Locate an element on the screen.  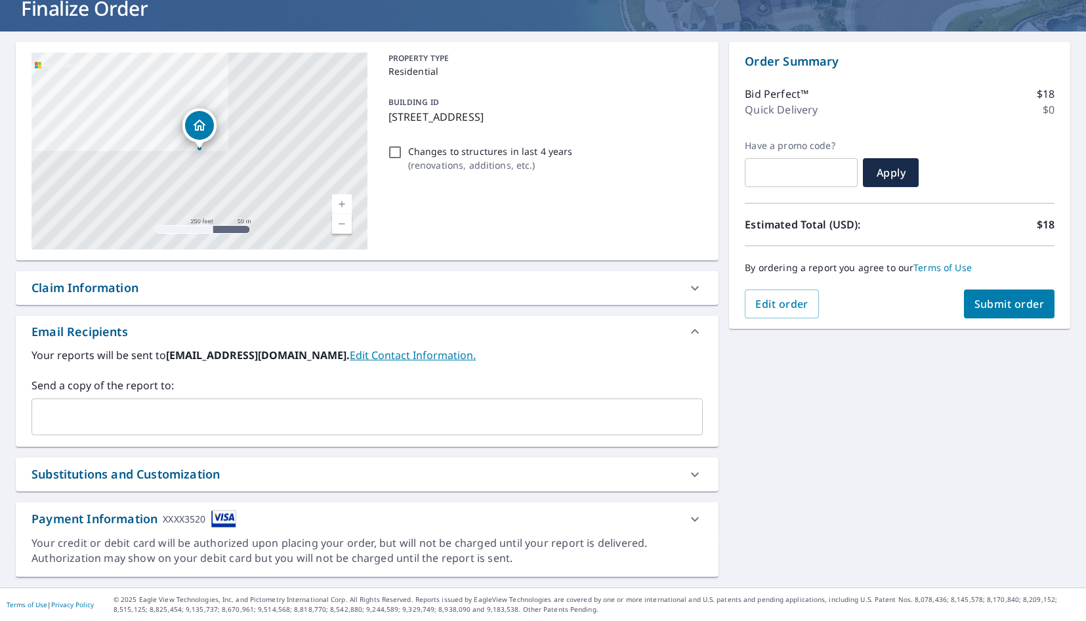
a: EditContactInfo is located at coordinates (413, 355).